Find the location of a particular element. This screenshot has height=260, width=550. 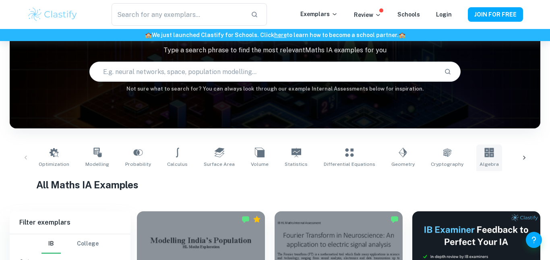

h1: All Maths IA Examples is located at coordinates (275, 185).